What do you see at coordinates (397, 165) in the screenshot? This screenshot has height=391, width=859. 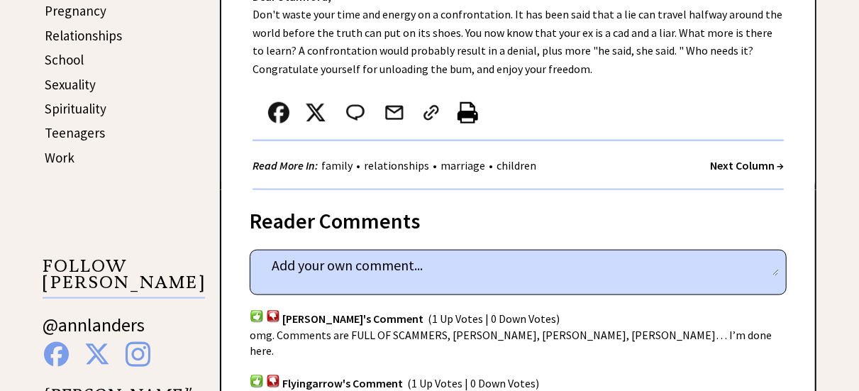 I see `a: relationships` at bounding box center [397, 165].